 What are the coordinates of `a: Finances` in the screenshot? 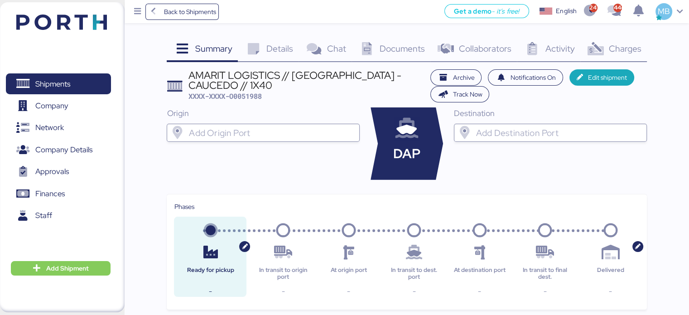 It's located at (58, 194).